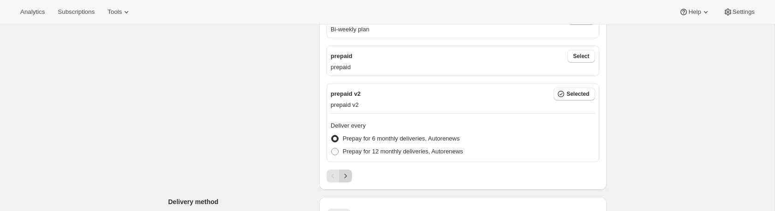 This screenshot has width=775, height=211. I want to click on span: Prepay for 6 monthly deliveries, Autorenews, so click(401, 138).